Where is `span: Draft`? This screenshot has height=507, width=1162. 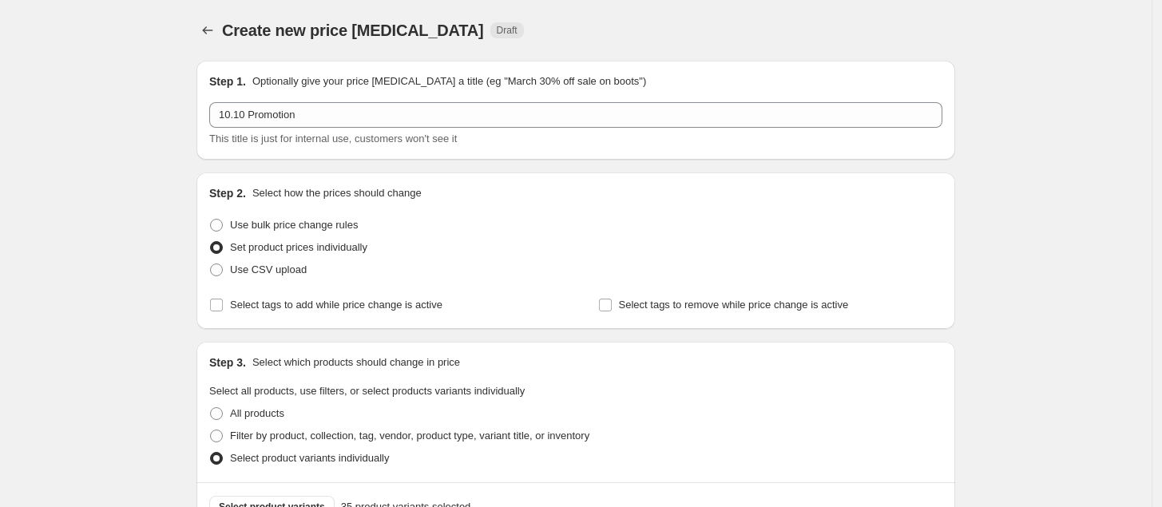
span: Draft is located at coordinates (507, 30).